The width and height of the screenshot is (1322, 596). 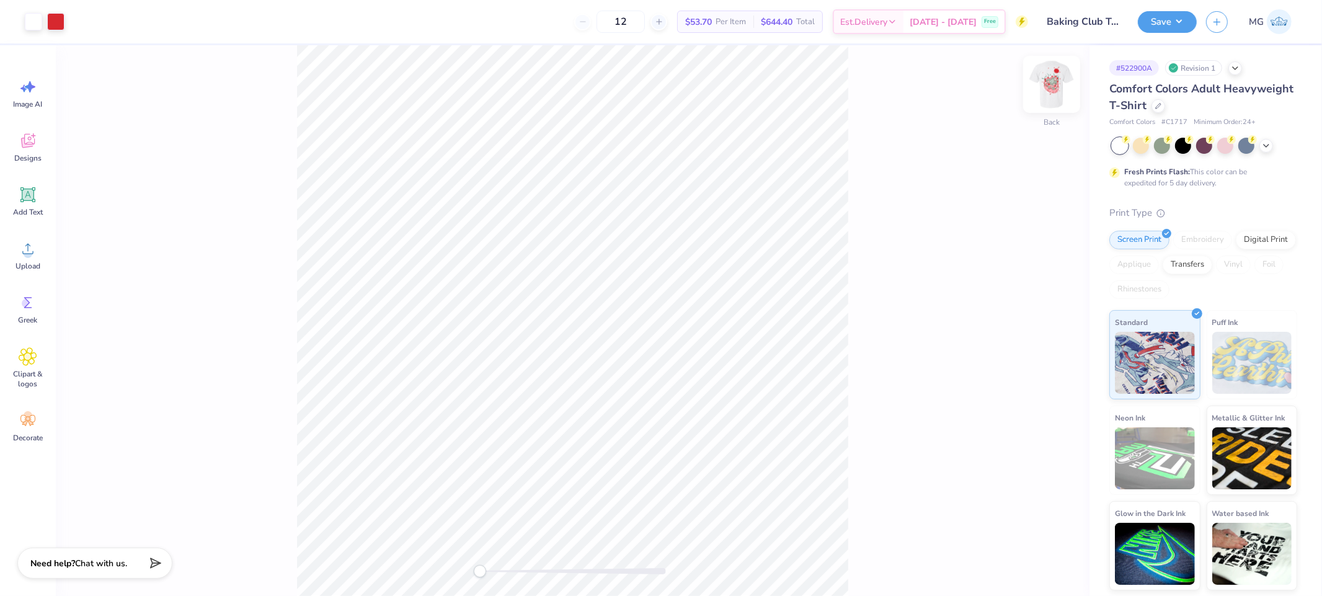 What do you see at coordinates (1233, 265) in the screenshot?
I see `div: Vinyl` at bounding box center [1233, 265].